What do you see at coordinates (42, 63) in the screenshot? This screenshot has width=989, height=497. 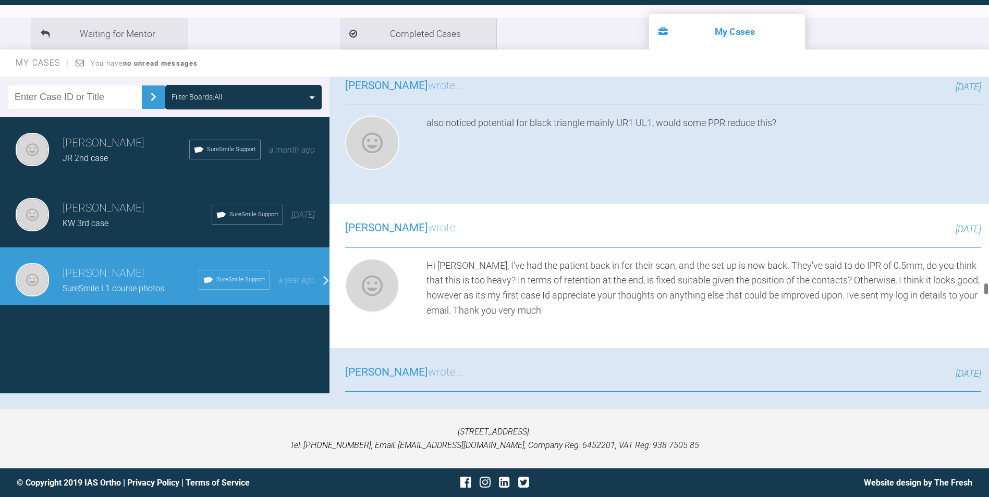 I see `span: My Cases` at bounding box center [42, 63].